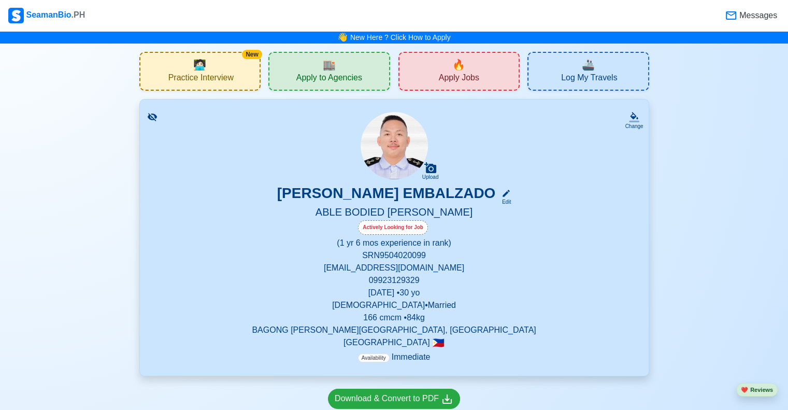 The height and width of the screenshot is (410, 788). What do you see at coordinates (634, 126) in the screenshot?
I see `div: Change` at bounding box center [634, 126].